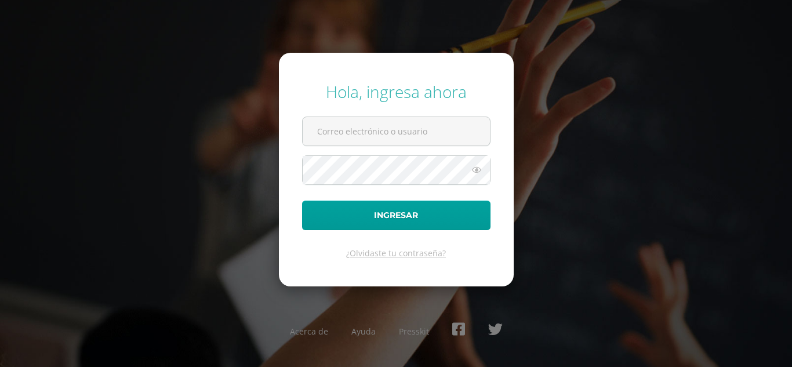  I want to click on a: Acerca de, so click(309, 331).